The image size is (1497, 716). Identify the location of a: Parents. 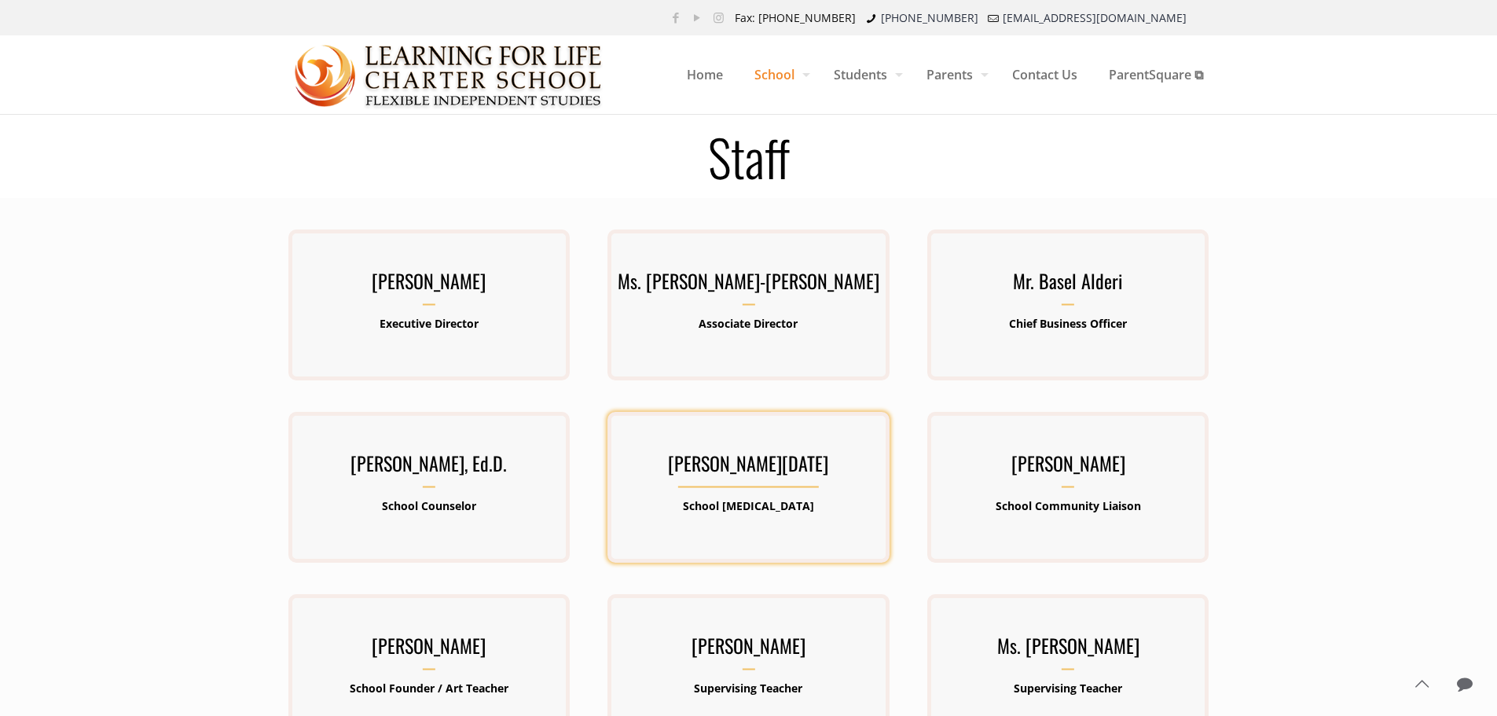
(953, 75).